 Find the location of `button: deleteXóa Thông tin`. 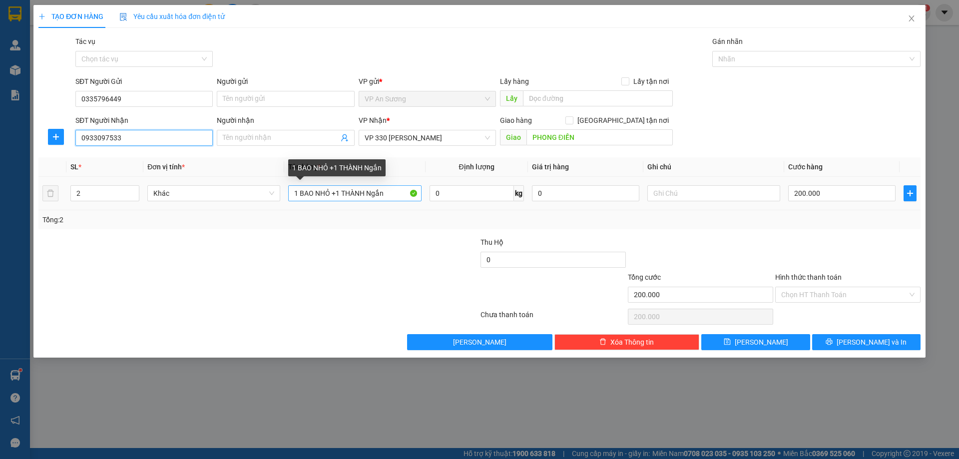

button: deleteXóa Thông tin is located at coordinates (627, 342).